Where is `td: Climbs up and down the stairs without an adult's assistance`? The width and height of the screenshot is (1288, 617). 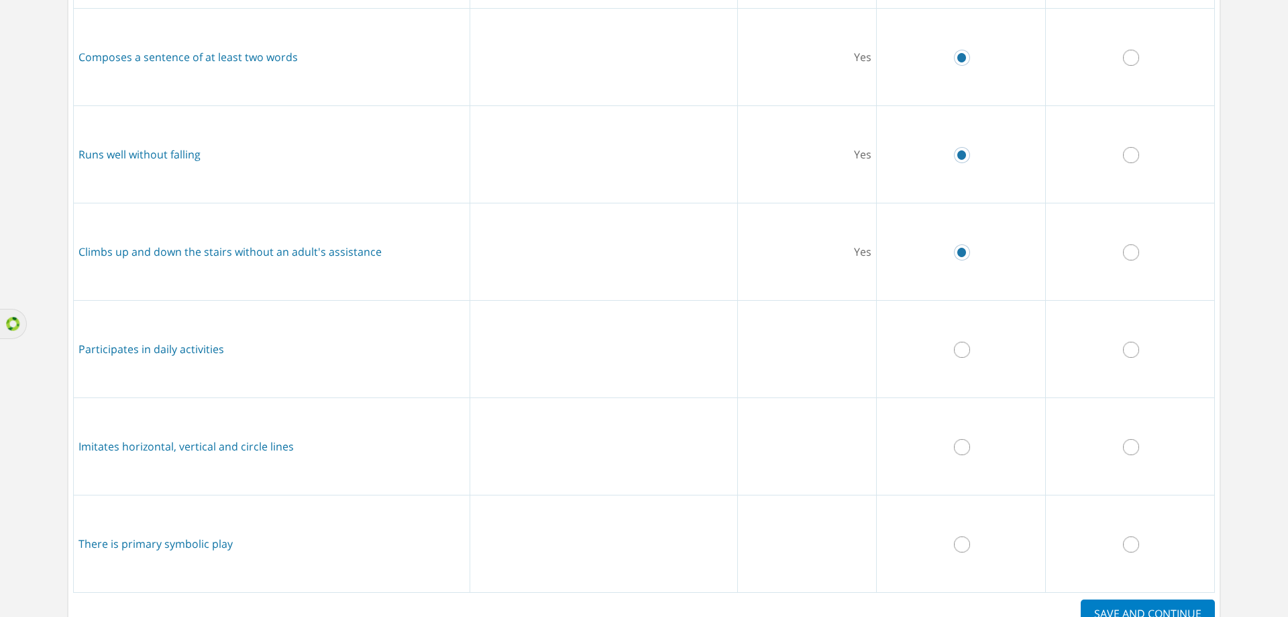
td: Climbs up and down the stairs without an adult's assistance is located at coordinates (272, 251).